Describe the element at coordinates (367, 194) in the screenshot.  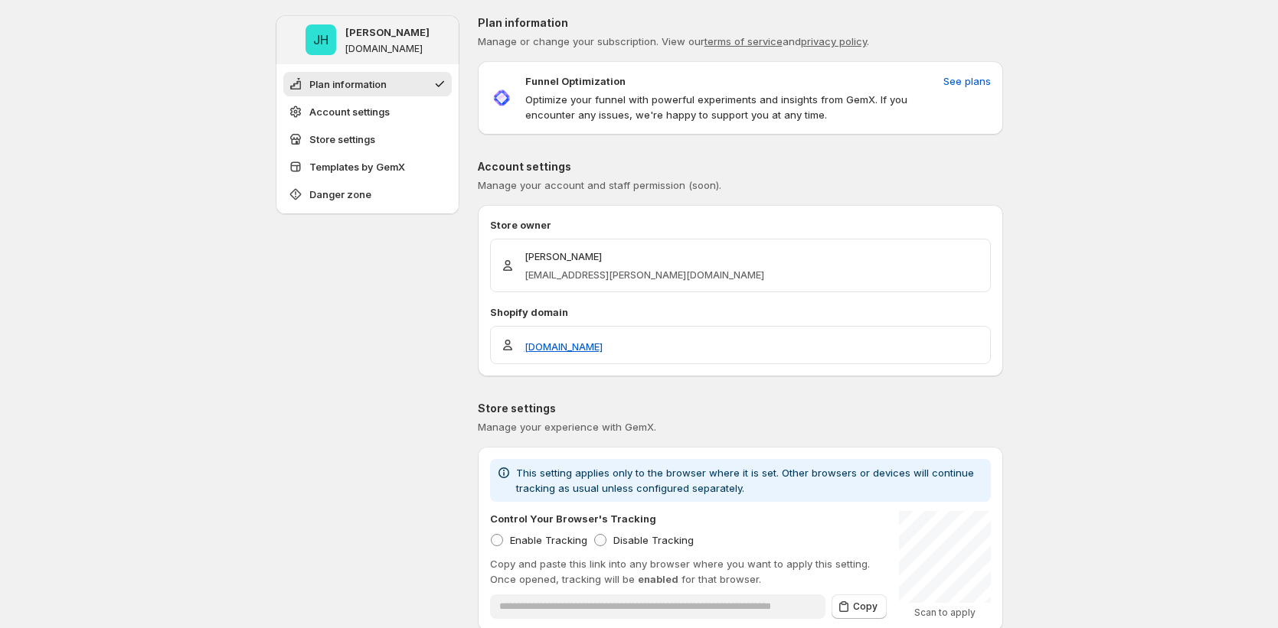
I see `button: Danger zone` at that location.